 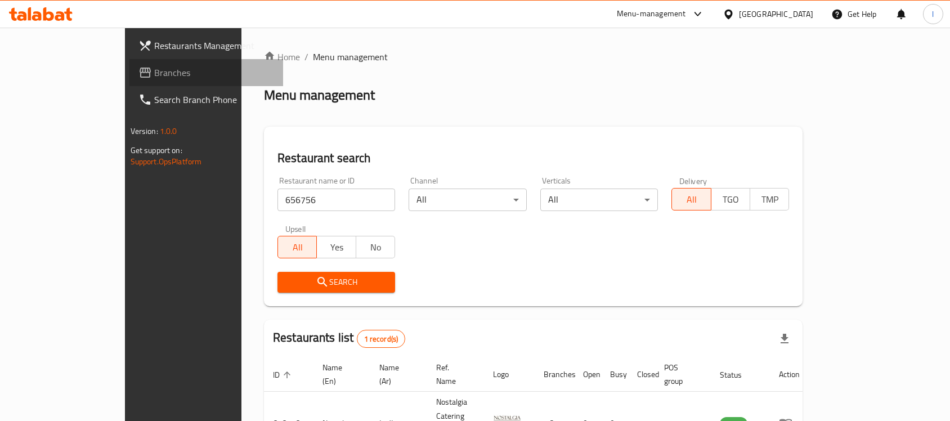 I want to click on th: Action, so click(x=789, y=374).